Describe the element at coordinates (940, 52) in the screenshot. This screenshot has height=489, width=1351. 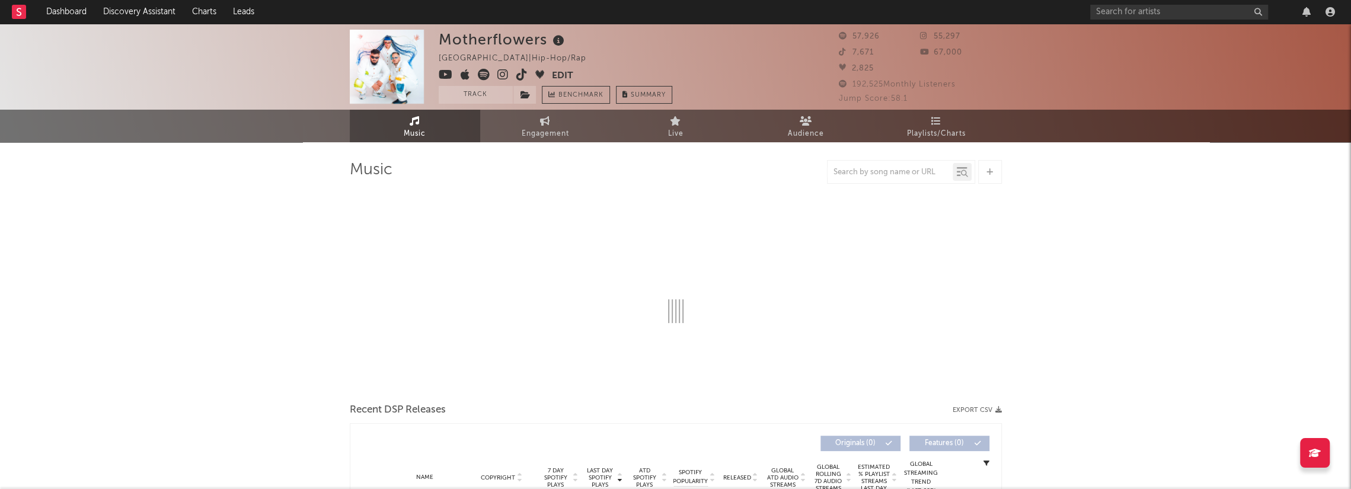
I see `span: 67,000` at that location.